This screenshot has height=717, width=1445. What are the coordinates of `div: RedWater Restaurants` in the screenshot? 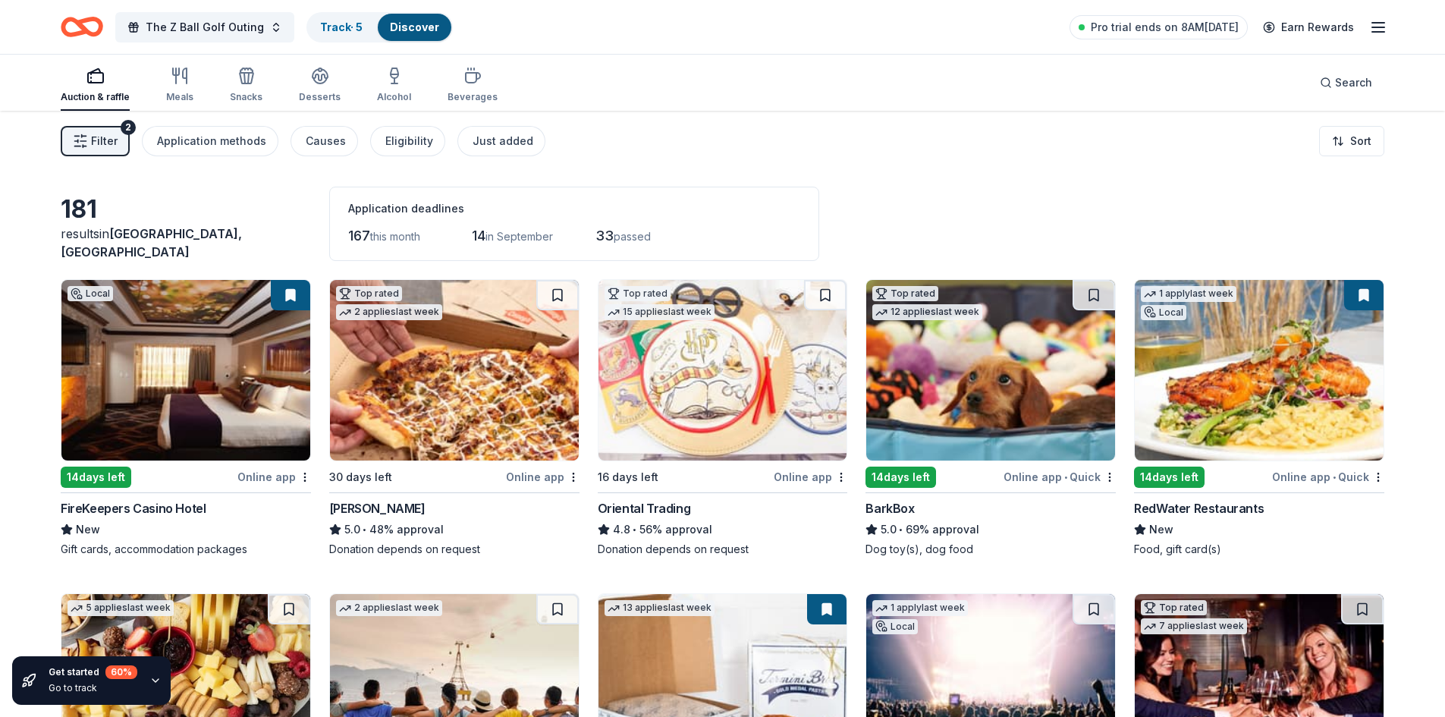 It's located at (1199, 508).